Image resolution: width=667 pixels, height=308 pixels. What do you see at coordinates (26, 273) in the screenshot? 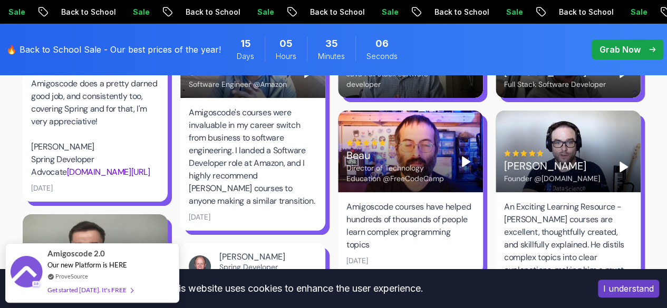
I see `img: provesource social proof notification image` at bounding box center [26, 273].